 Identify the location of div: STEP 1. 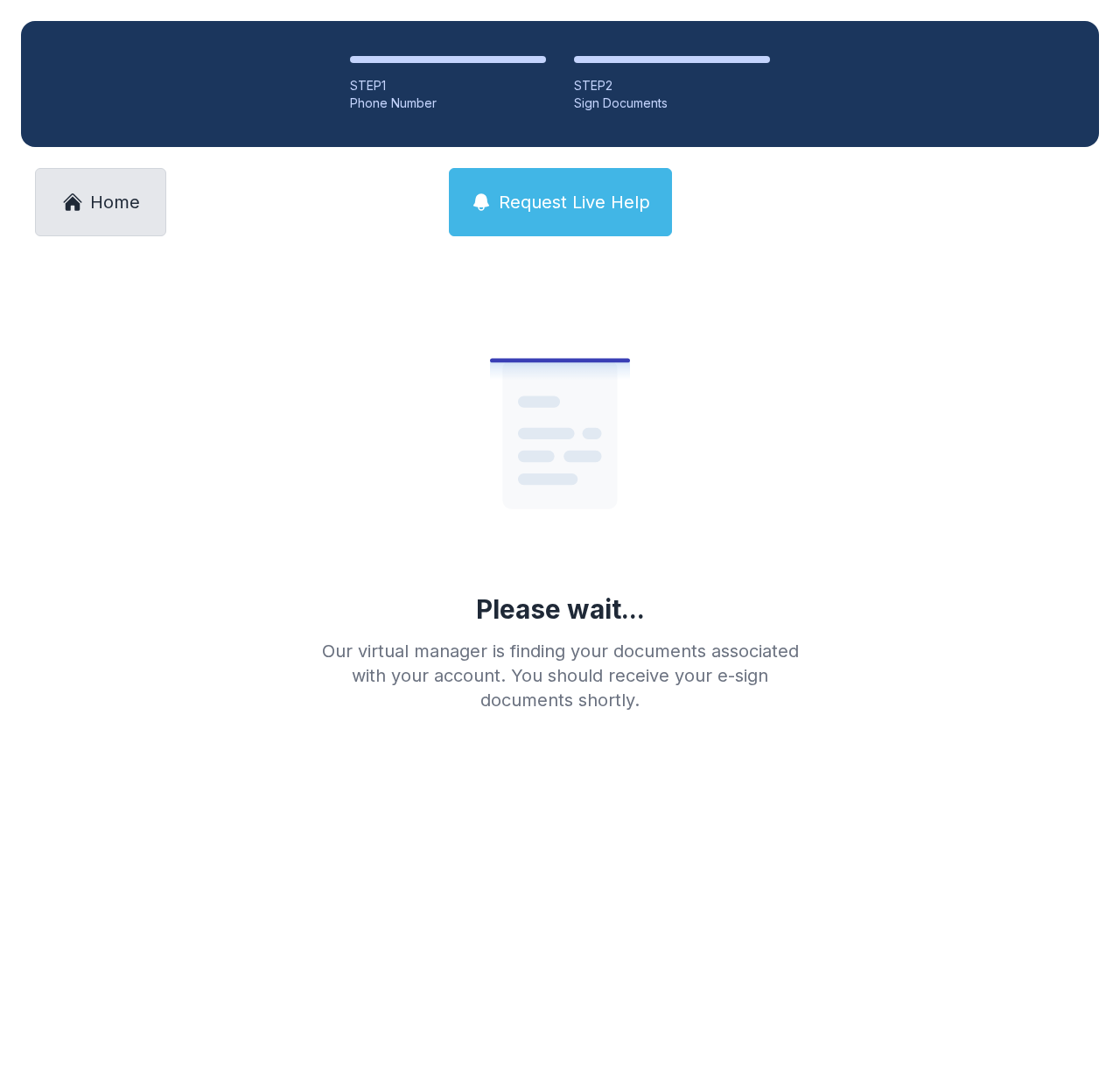
(449, 86).